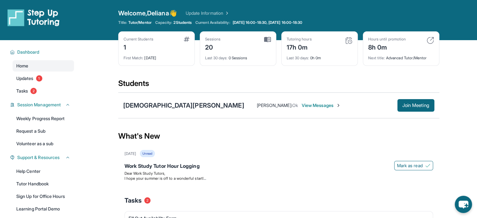 The image size is (477, 218). Describe the element at coordinates (165, 178) in the screenshot. I see `span: I hope your summer is off to a wonderful start!` at that location.